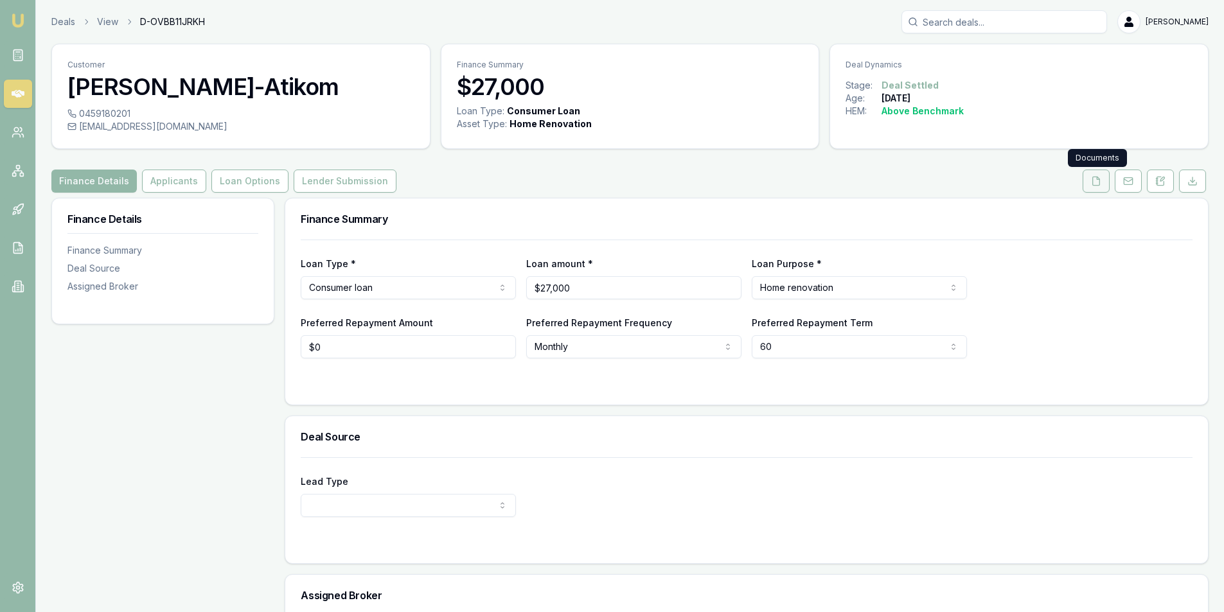 The height and width of the screenshot is (612, 1224). I want to click on p: Finance Summary, so click(630, 65).